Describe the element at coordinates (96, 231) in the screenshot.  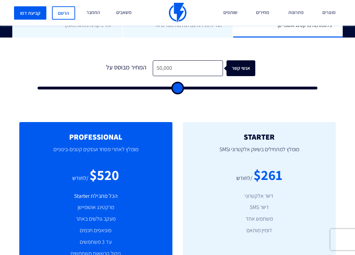
I see `li: פופאפים חכמים` at that location.